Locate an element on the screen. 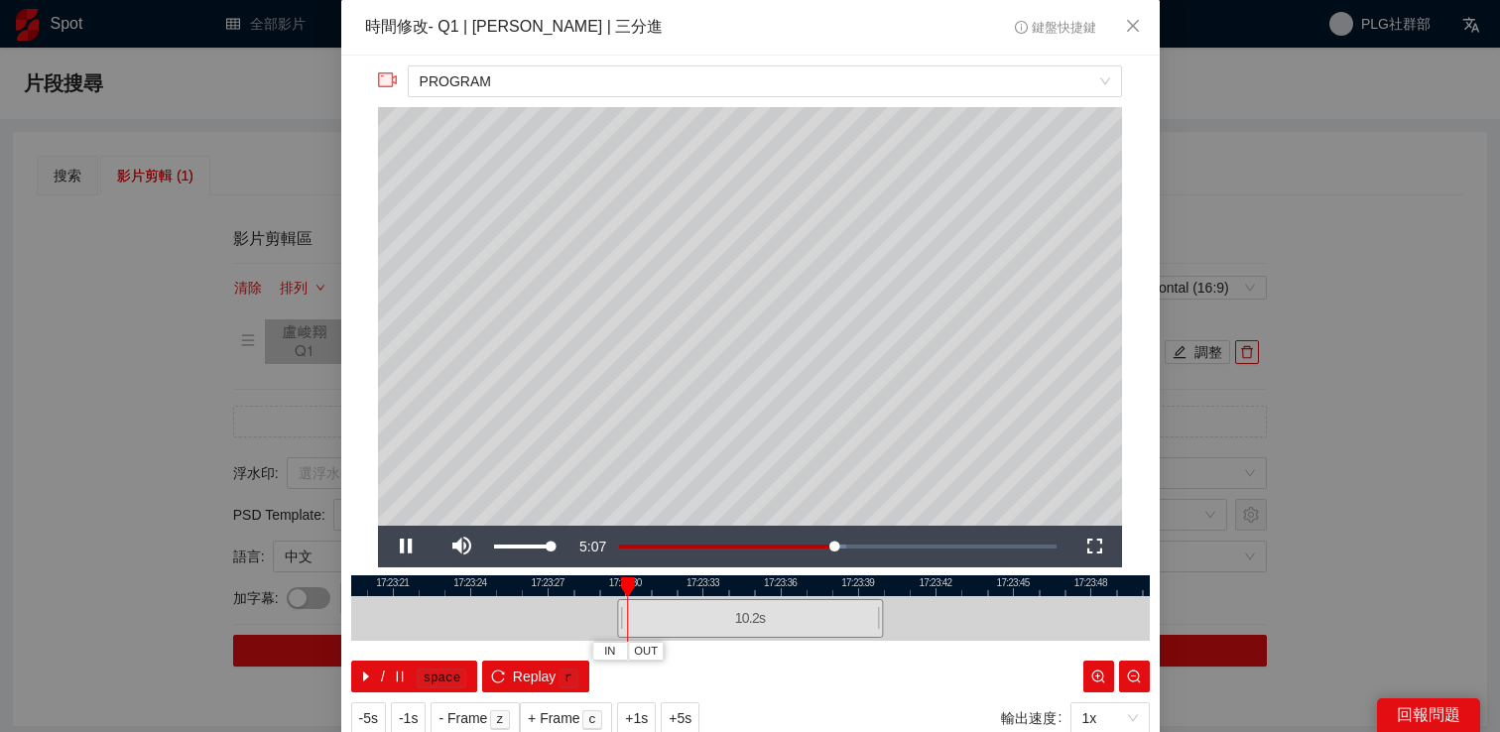  button: zoom-out is located at coordinates (1134, 676).